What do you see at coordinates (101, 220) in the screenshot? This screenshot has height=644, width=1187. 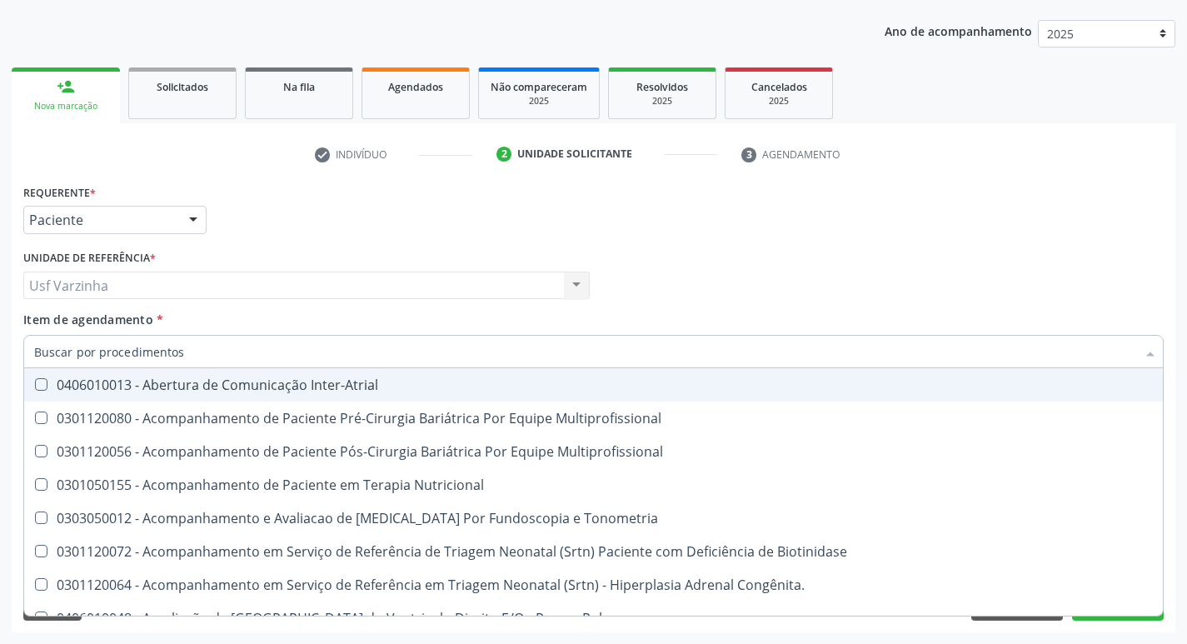 I see `span: Paciente` at bounding box center [101, 220].